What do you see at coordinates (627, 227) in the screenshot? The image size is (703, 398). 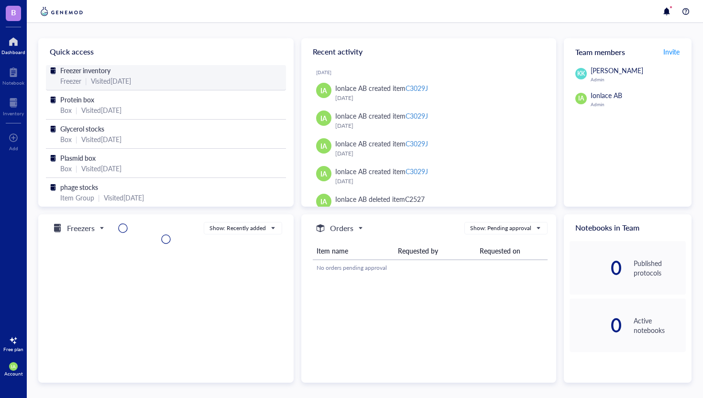 I see `div: Notebooks in Team` at bounding box center [627, 227].